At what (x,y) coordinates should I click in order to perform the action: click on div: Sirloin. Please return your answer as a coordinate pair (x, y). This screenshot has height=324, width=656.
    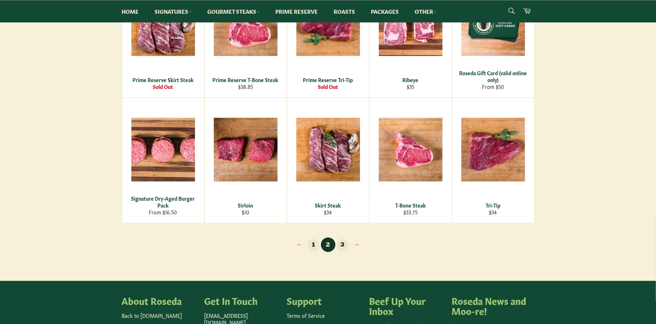
    Looking at the image, I should click on (245, 205).